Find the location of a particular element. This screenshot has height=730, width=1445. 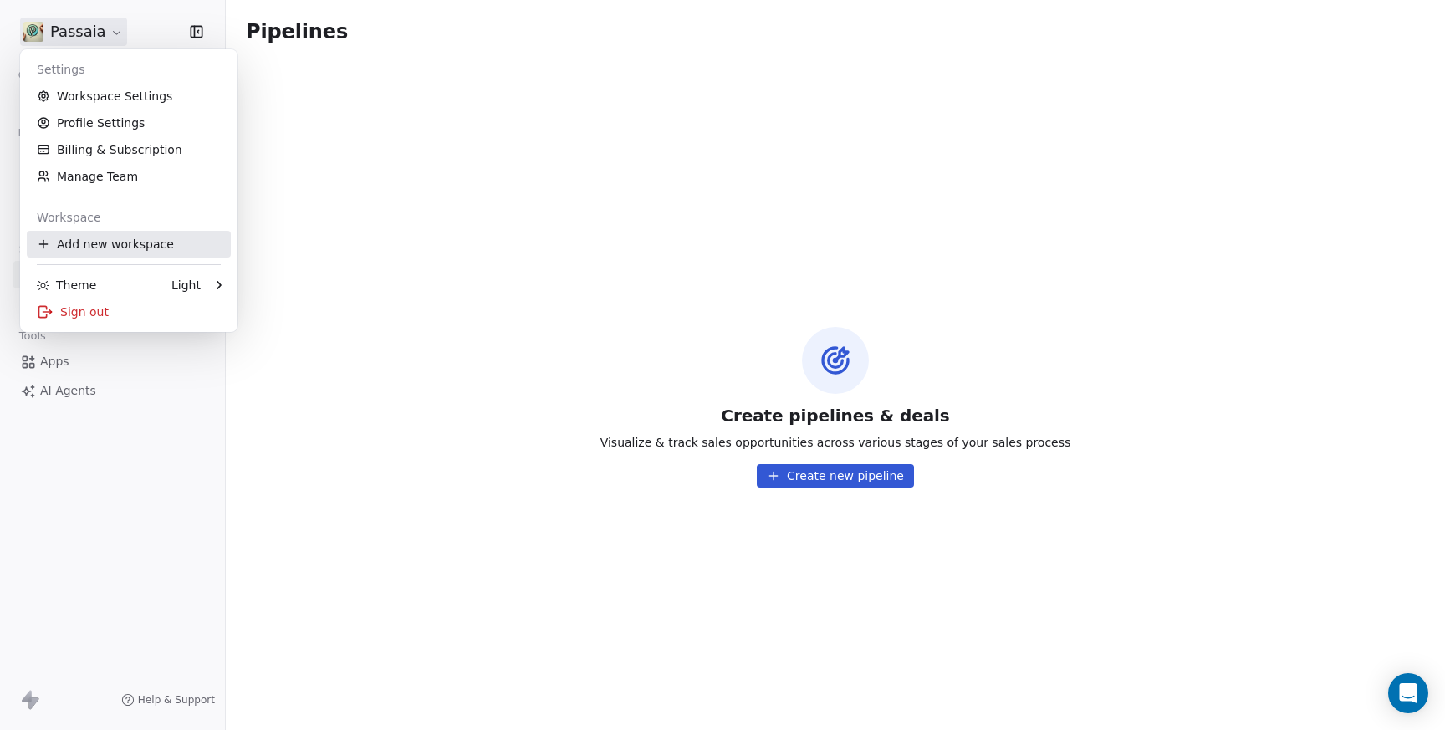

div: Workspace is located at coordinates (129, 217).